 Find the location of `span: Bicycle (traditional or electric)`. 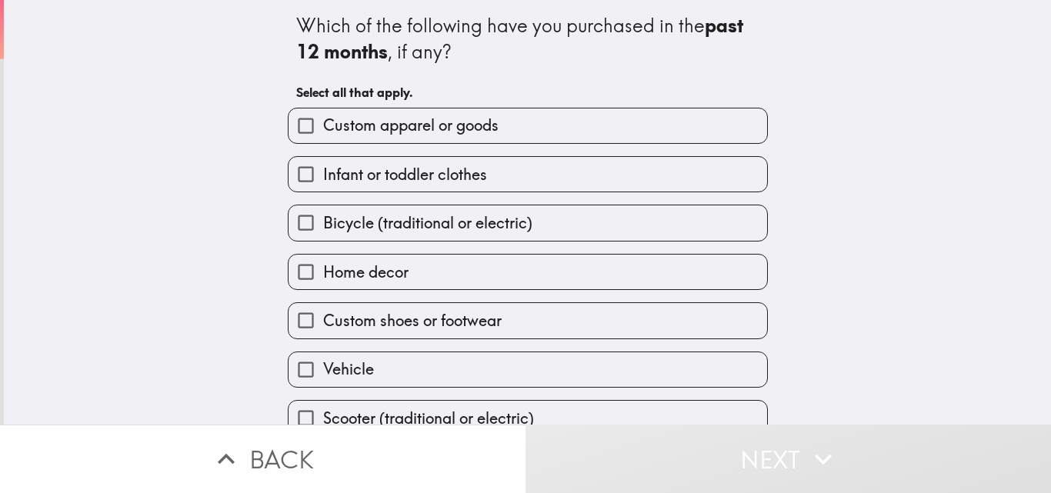

span: Bicycle (traditional or electric) is located at coordinates (428, 223).